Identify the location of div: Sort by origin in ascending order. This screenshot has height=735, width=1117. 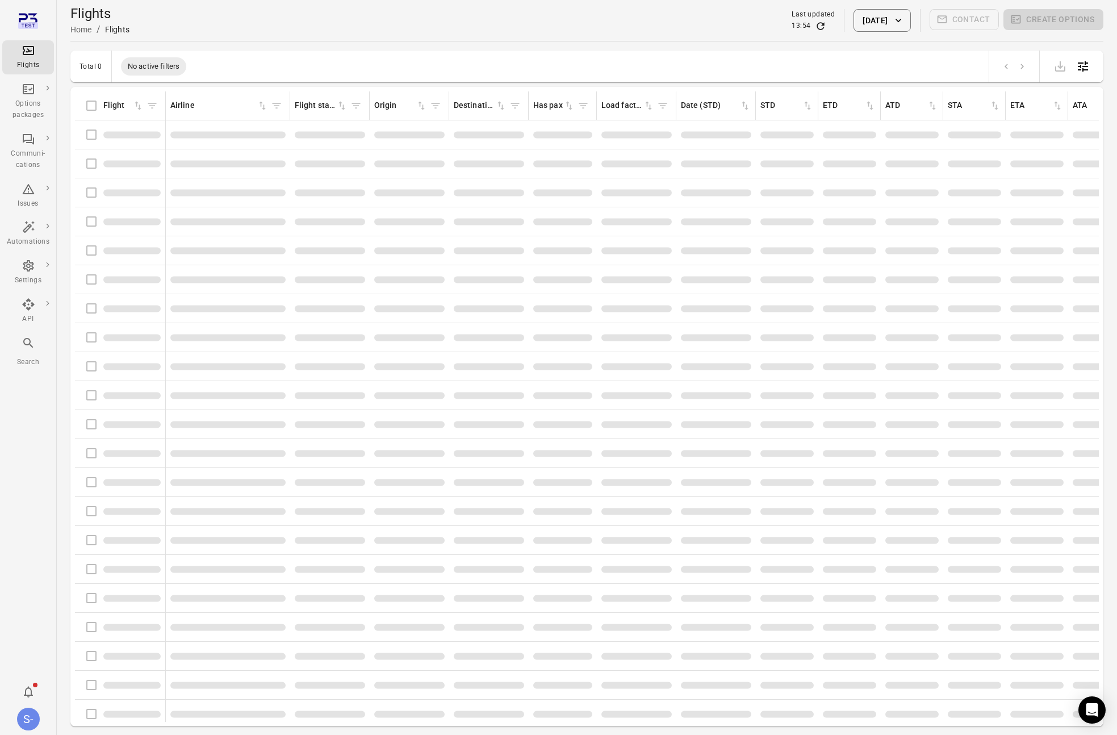
(401, 106).